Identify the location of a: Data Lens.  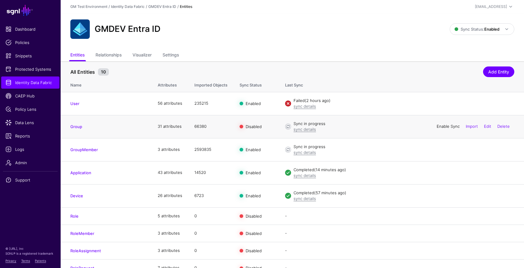
(30, 122).